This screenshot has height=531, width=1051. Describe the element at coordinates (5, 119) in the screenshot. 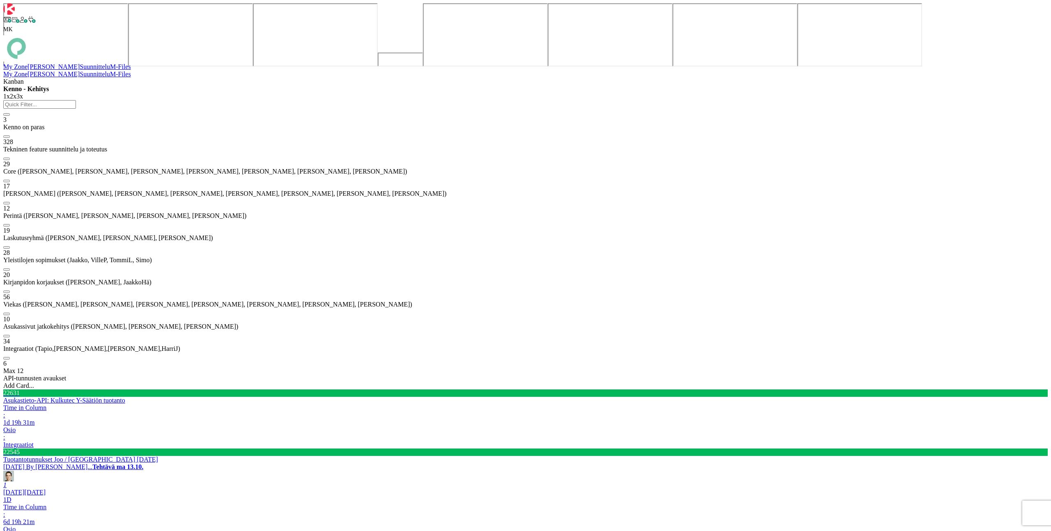

I see `span: 3` at that location.